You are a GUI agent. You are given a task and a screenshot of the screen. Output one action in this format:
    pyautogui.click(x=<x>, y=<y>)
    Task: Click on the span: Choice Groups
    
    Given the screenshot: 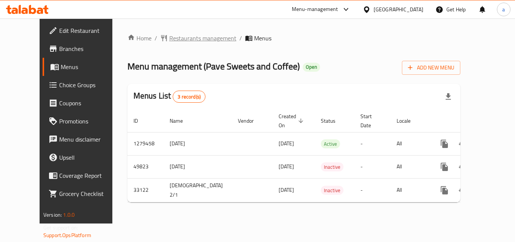 What is the action you would take?
    pyautogui.click(x=89, y=85)
    